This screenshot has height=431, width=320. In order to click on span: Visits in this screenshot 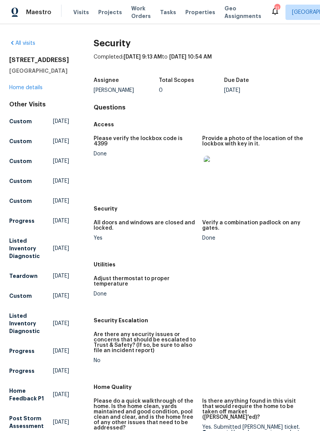, I will do `click(81, 12)`.